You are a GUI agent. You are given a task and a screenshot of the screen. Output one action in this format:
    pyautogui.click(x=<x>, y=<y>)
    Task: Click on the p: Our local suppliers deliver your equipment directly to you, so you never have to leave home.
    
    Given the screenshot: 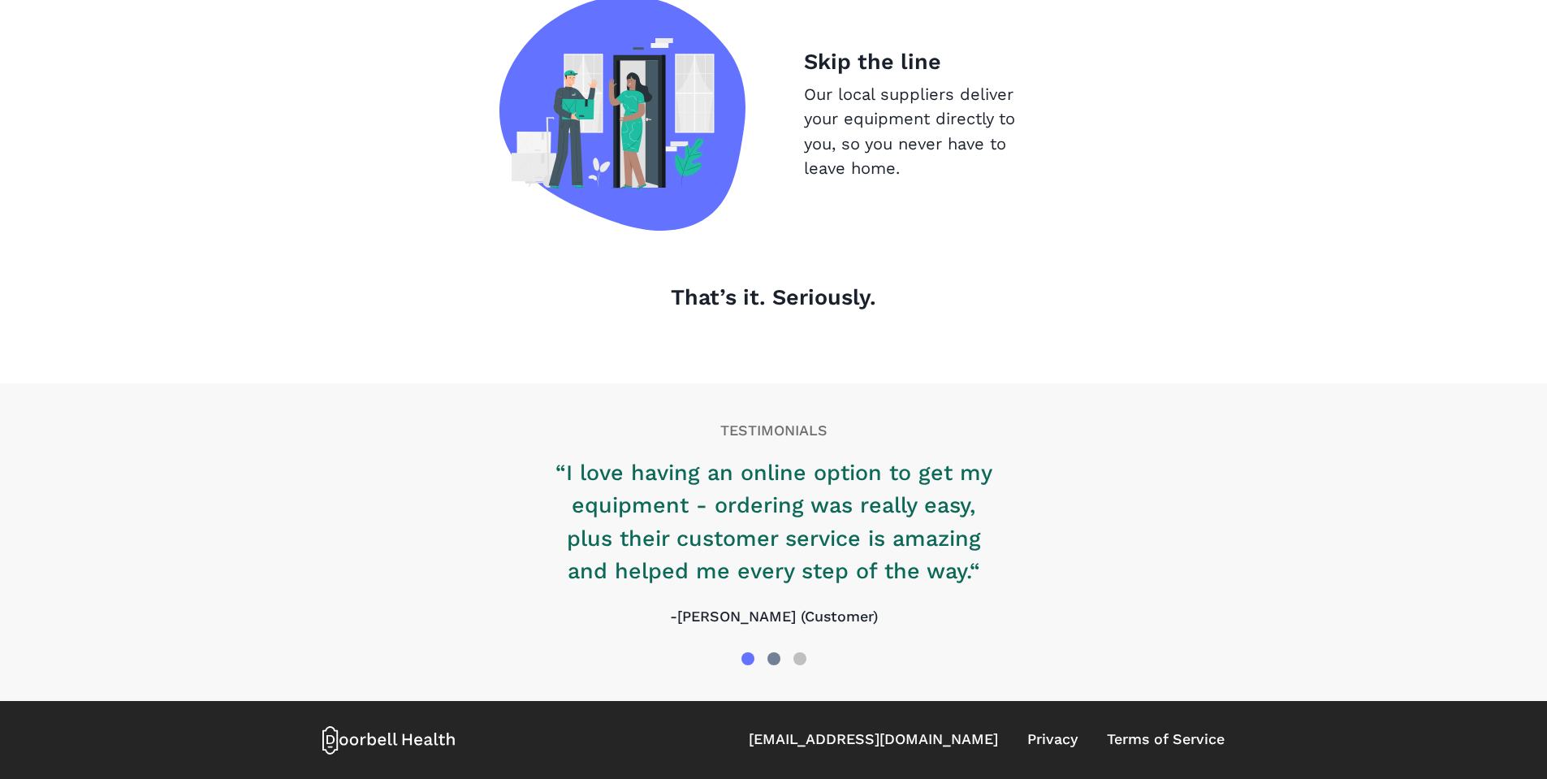 What is the action you would take?
    pyautogui.click(x=925, y=131)
    